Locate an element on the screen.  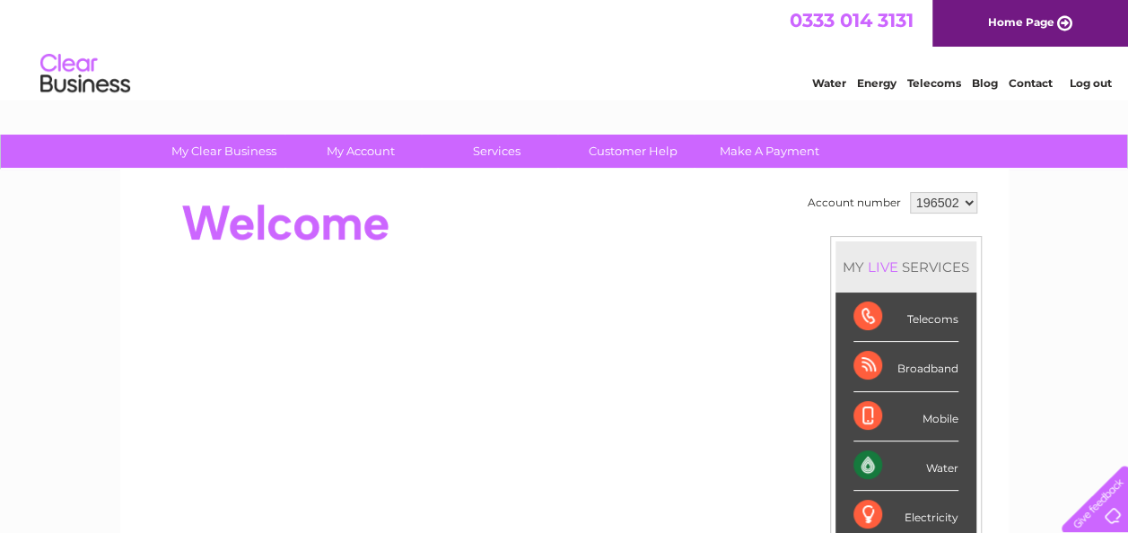
a: Log out is located at coordinates (1089, 83).